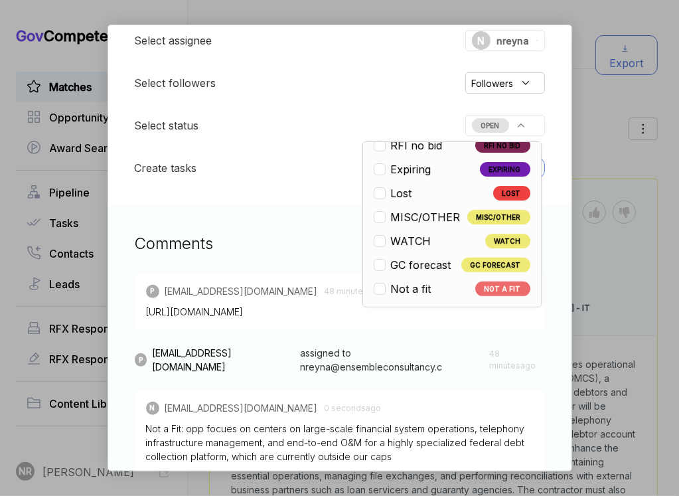 The height and width of the screenshot is (496, 679). Describe the element at coordinates (167, 126) in the screenshot. I see `h5: Select status` at that location.